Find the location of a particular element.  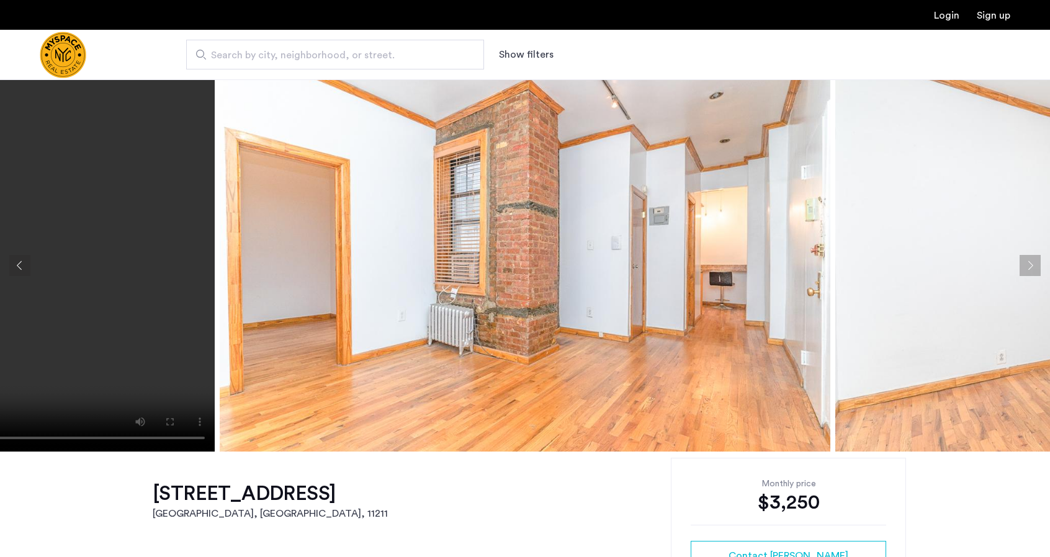

img: logo is located at coordinates (63, 55).